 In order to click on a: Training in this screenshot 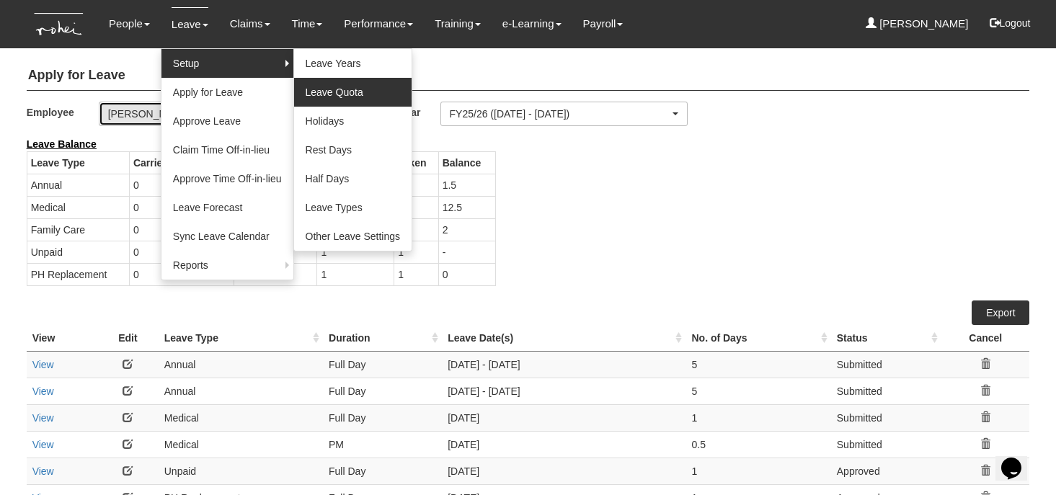, I will do `click(458, 24)`.